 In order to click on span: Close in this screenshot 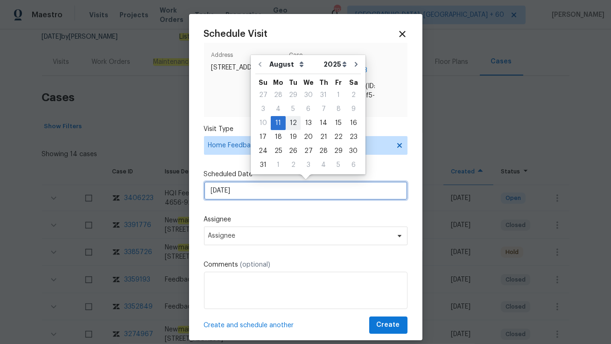, I will do `click(402, 34)`.